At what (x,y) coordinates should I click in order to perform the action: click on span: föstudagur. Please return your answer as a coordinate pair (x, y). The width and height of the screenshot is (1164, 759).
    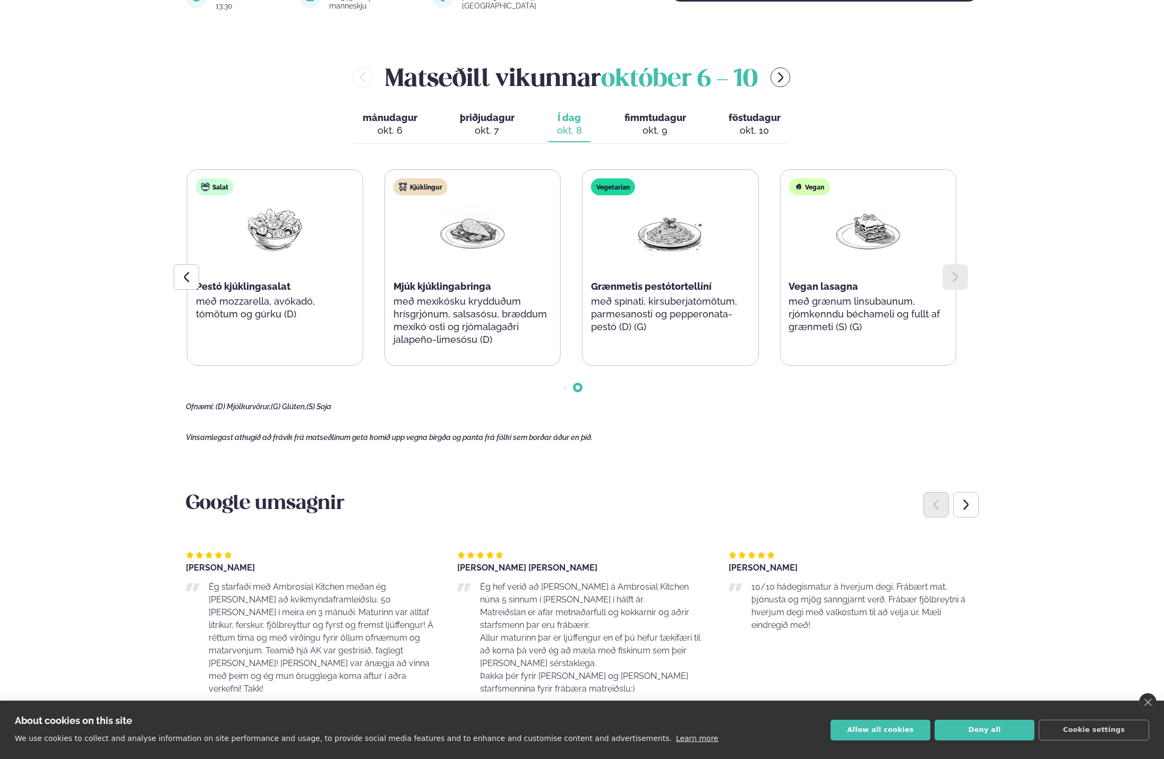
    Looking at the image, I should click on (755, 117).